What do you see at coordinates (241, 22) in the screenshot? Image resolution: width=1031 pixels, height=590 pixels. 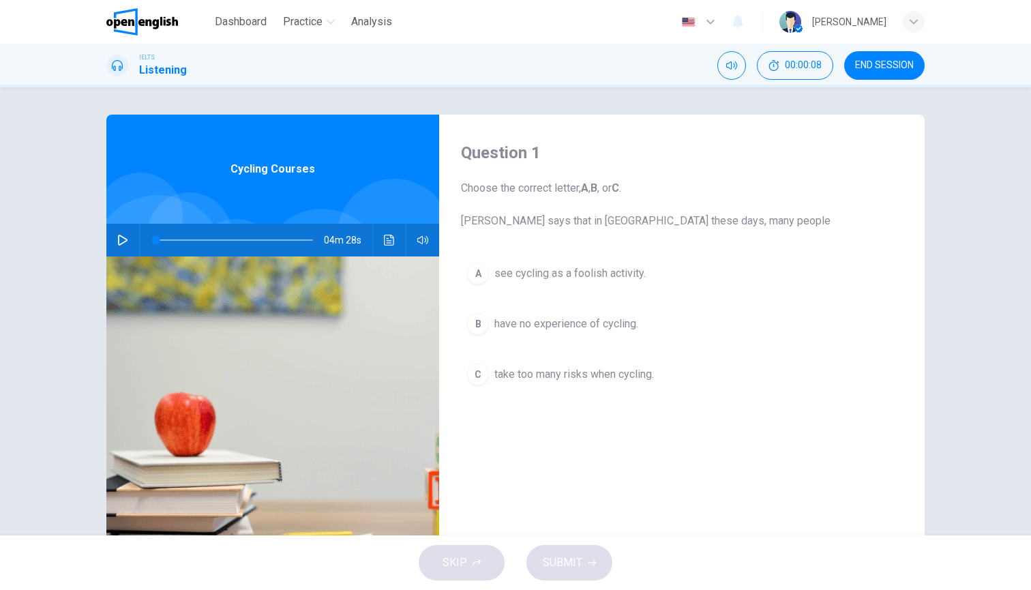 I see `span: Dashboard` at bounding box center [241, 22].